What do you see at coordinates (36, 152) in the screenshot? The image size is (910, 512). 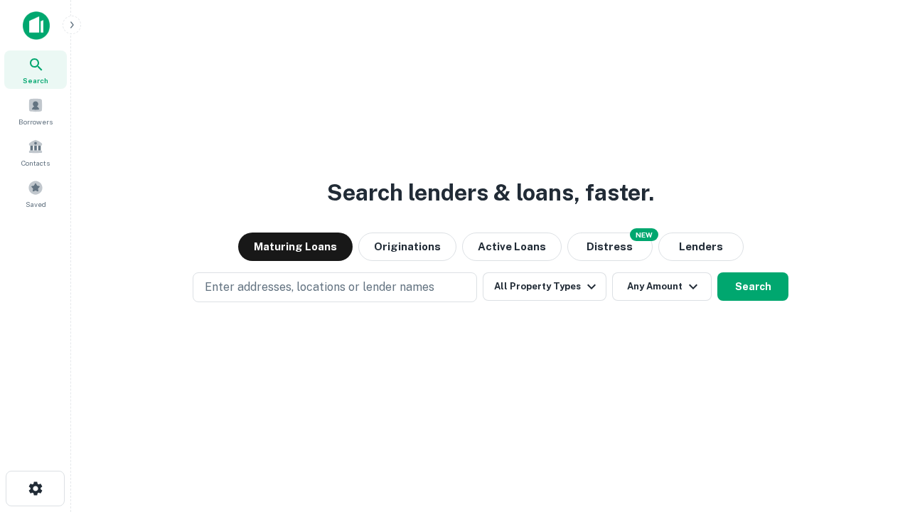 I see `div: Contacts` at bounding box center [36, 152].